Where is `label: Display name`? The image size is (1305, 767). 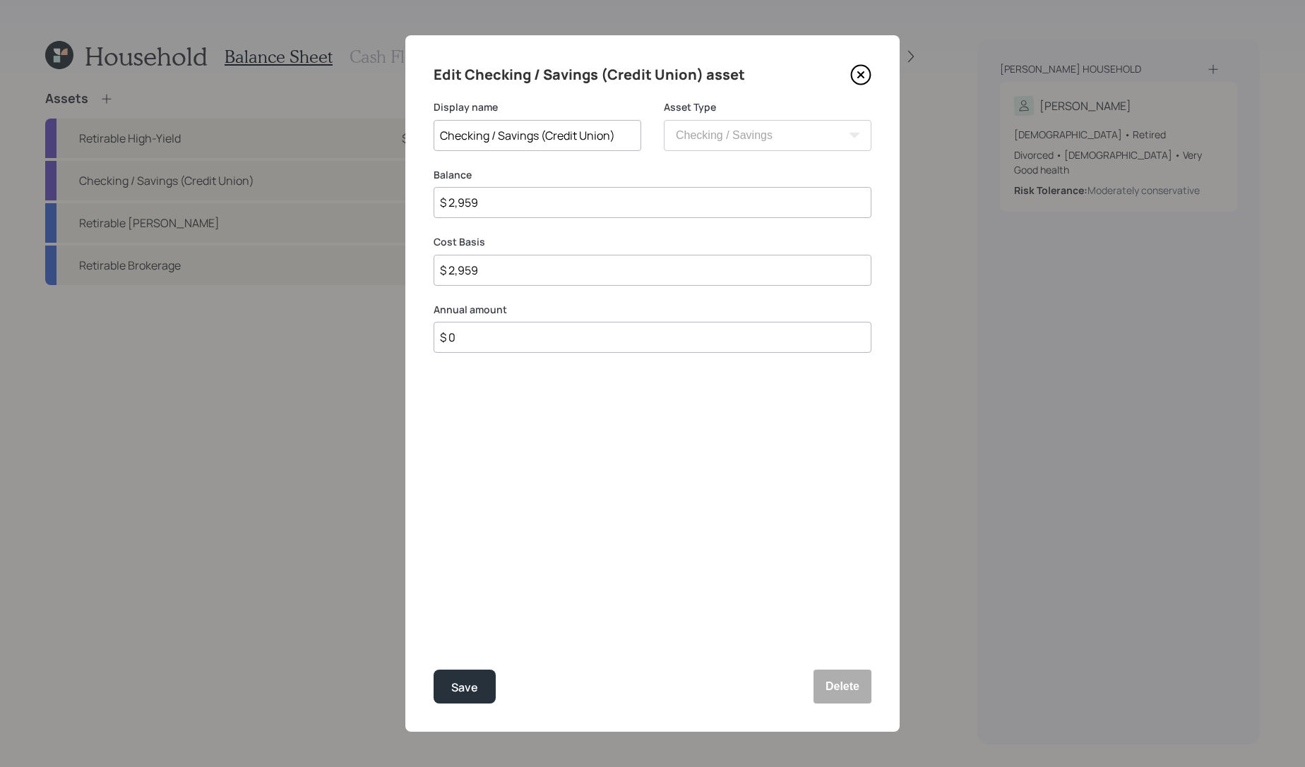 label: Display name is located at coordinates (537, 107).